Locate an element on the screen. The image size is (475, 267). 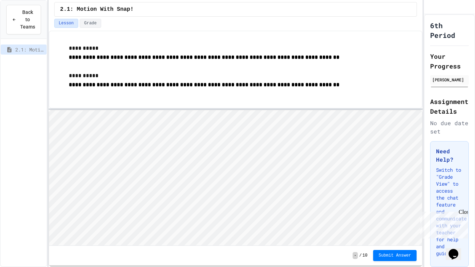
h2: Assignment Details is located at coordinates (449, 106).